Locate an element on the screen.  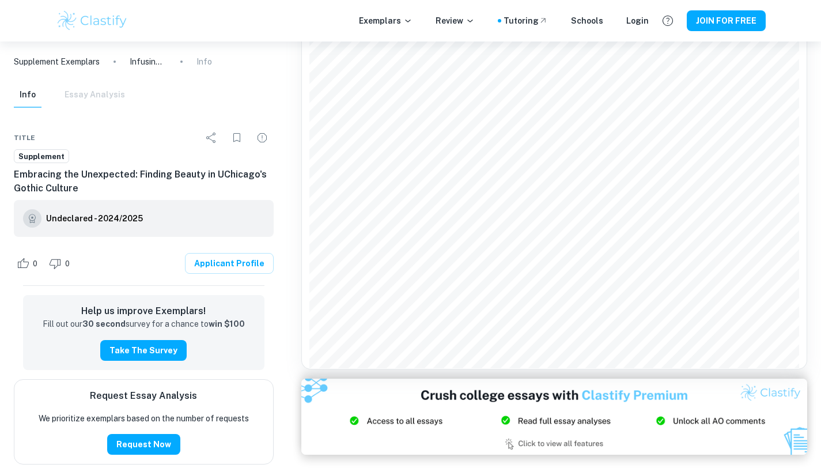
div: Tutoring is located at coordinates (525, 21).